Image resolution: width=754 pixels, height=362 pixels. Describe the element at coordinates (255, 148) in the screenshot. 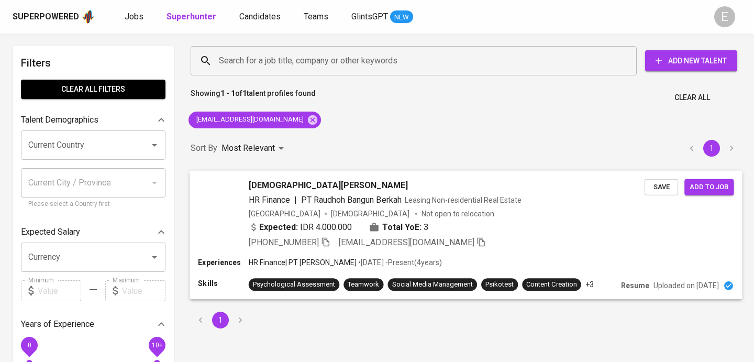

I see `div: Most Relevant` at that location.